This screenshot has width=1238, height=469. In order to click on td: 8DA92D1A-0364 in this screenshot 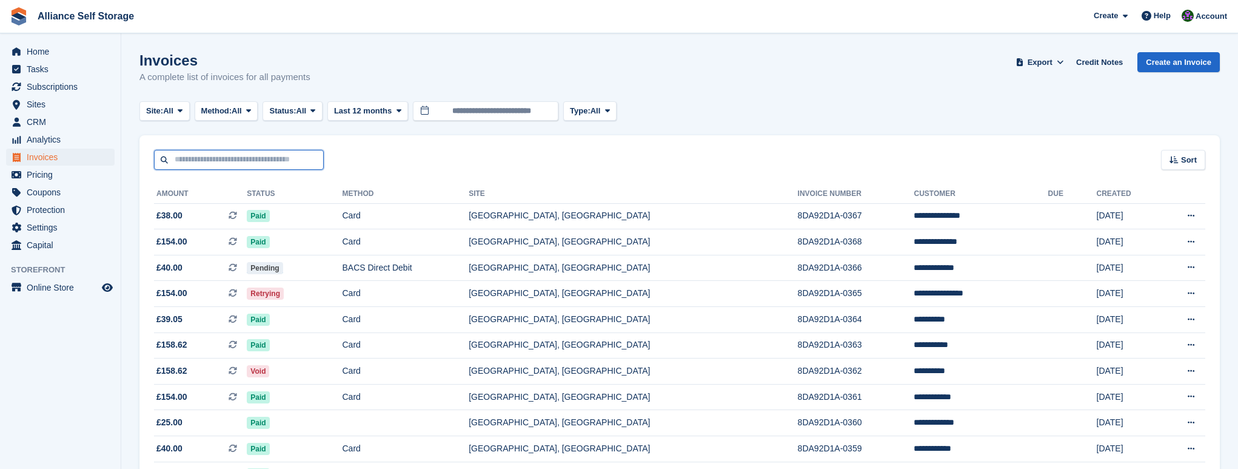, I will do `click(856, 320)`.